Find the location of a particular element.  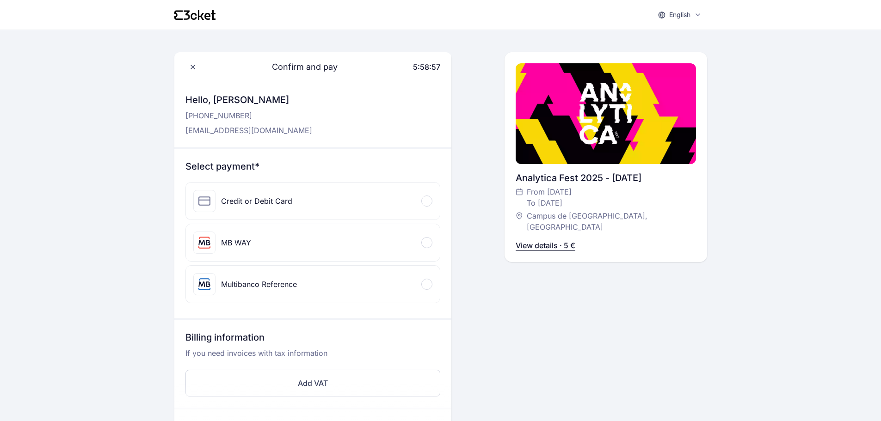

h3: Select payment* is located at coordinates (313, 166).